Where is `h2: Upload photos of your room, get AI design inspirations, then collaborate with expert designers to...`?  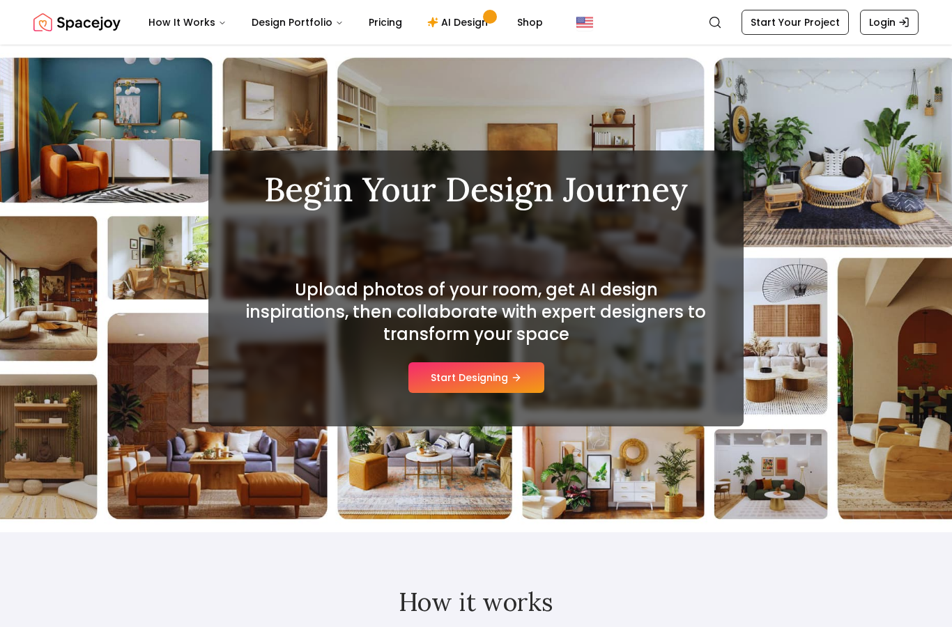
h2: Upload photos of your room, get AI design inspirations, then collaborate with expert designers to... is located at coordinates (476, 312).